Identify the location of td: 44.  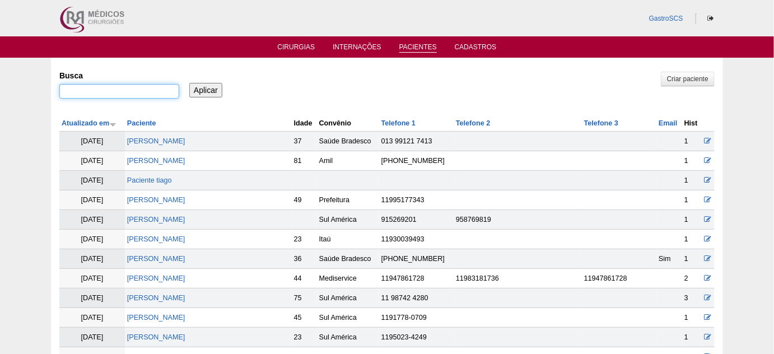
(304, 278).